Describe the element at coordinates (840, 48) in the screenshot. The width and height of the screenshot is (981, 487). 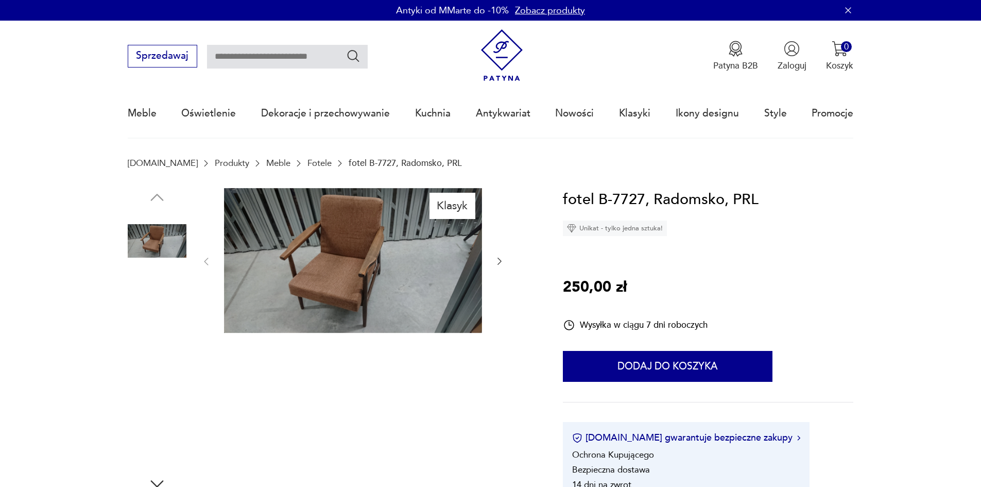
I see `img: Ikona koszyka` at that location.